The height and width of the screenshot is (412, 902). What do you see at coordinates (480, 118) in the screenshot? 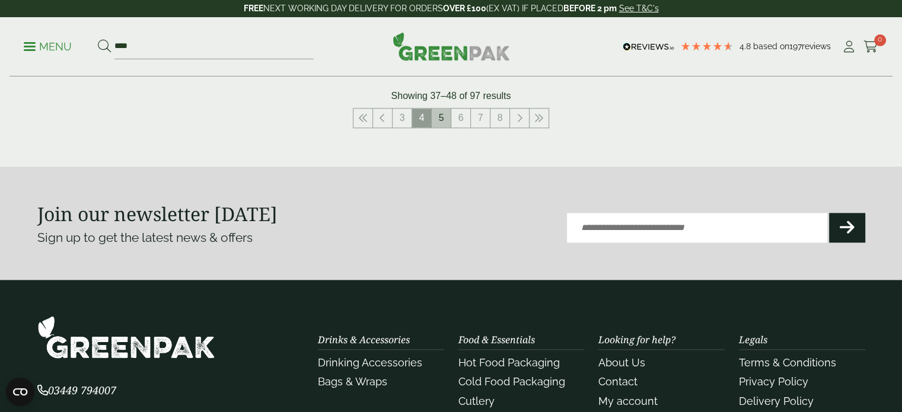
I see `a: 7` at bounding box center [480, 118].